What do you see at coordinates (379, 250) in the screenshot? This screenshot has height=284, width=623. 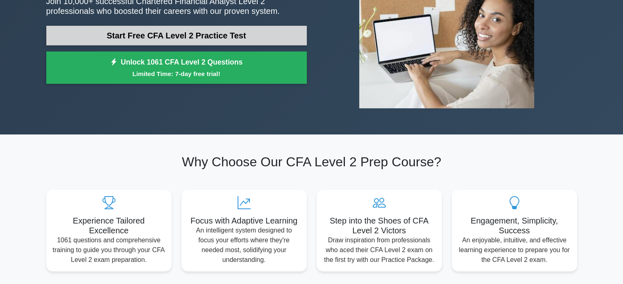 I see `p: Draw inspiration from professionals who aced their CFA Level 2 exam on the first try with our Pra...` at bounding box center [379, 250].